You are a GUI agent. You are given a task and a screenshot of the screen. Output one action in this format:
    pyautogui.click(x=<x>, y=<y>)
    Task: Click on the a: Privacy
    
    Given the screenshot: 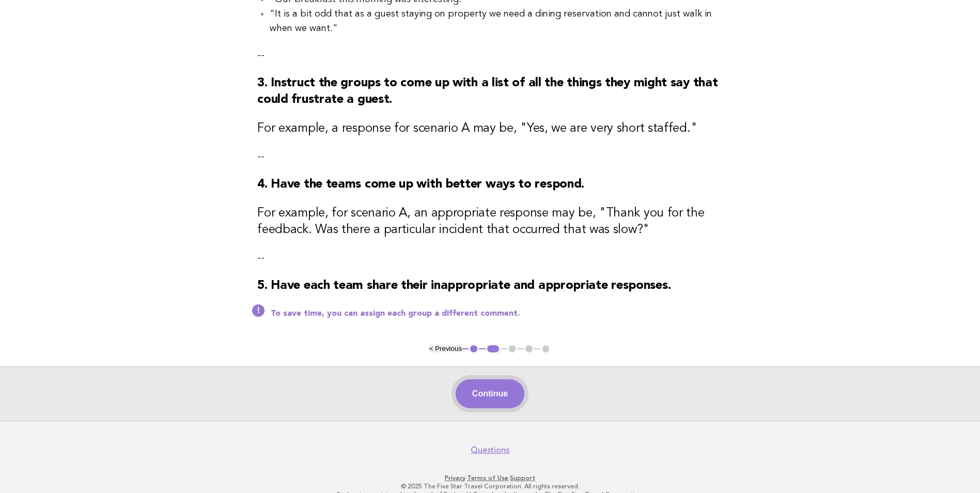 What is the action you would take?
    pyautogui.click(x=455, y=478)
    